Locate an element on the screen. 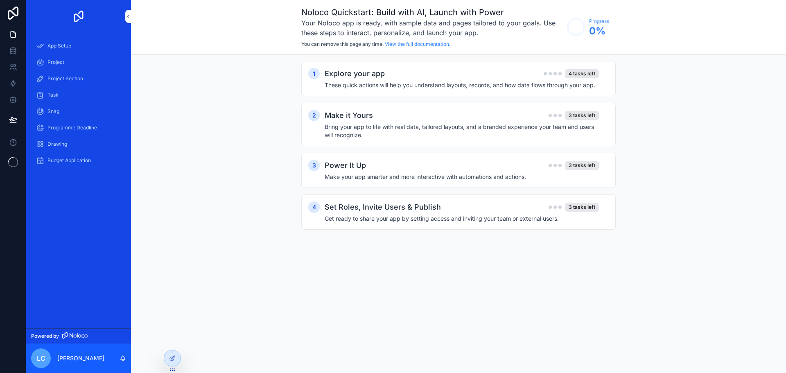 The width and height of the screenshot is (786, 373). div: 4 tasks left is located at coordinates (581, 74).